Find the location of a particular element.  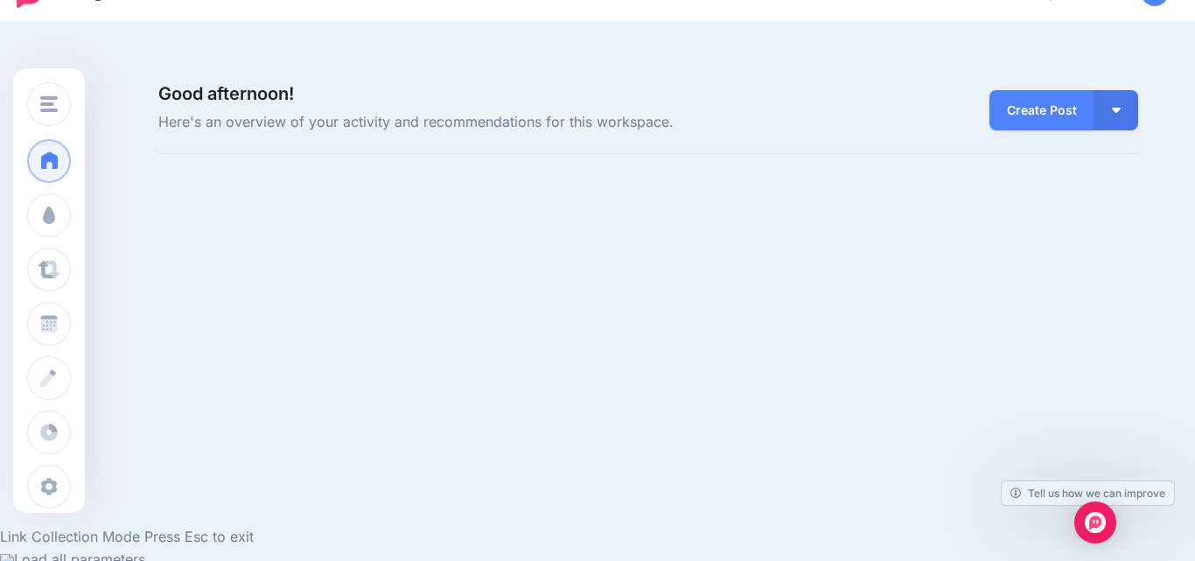

span: Good afternoon! is located at coordinates (226, 94).